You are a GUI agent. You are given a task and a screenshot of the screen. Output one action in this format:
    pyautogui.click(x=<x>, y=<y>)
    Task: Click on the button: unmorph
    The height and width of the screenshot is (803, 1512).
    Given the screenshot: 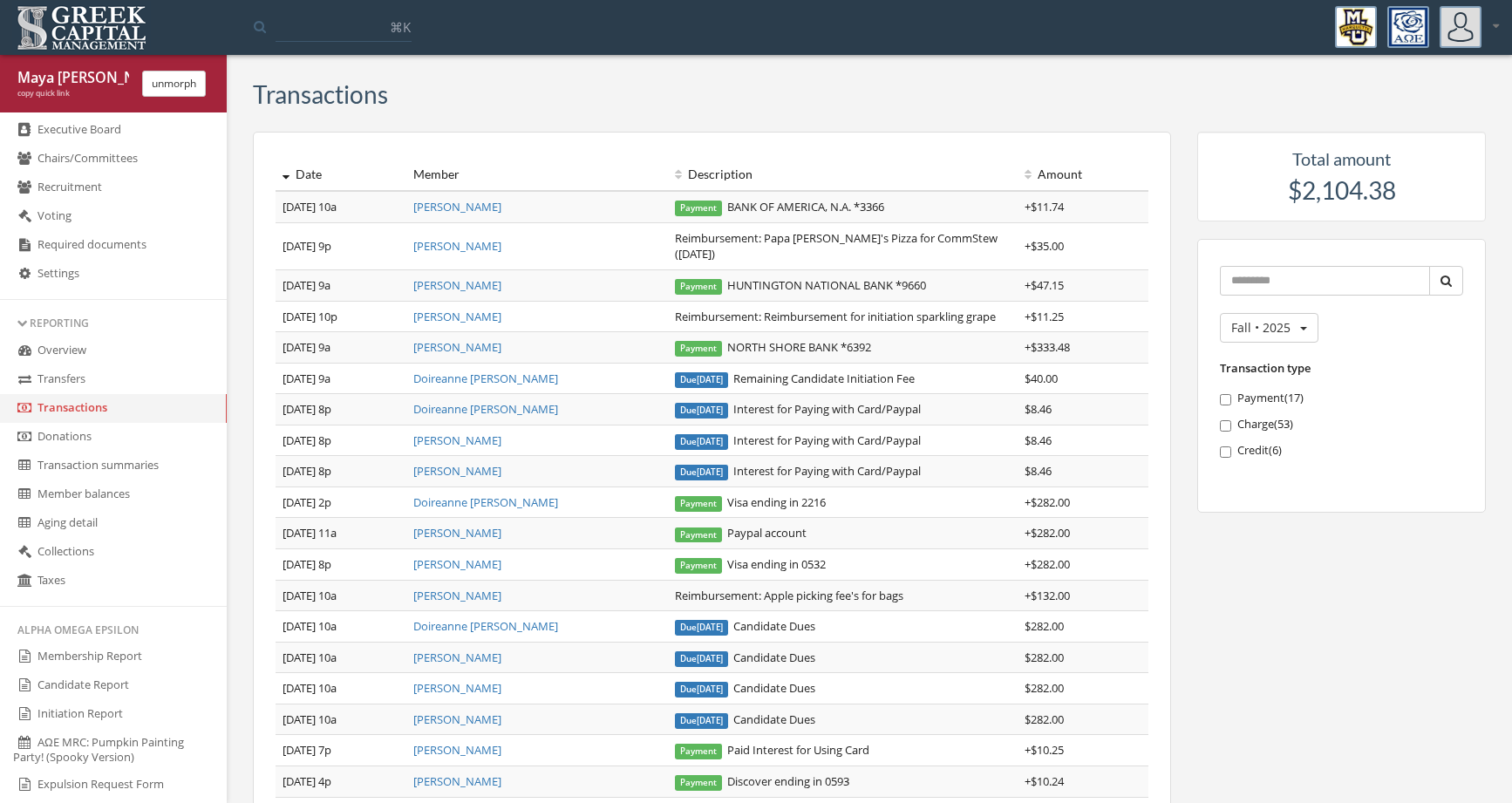 What is the action you would take?
    pyautogui.click(x=173, y=84)
    